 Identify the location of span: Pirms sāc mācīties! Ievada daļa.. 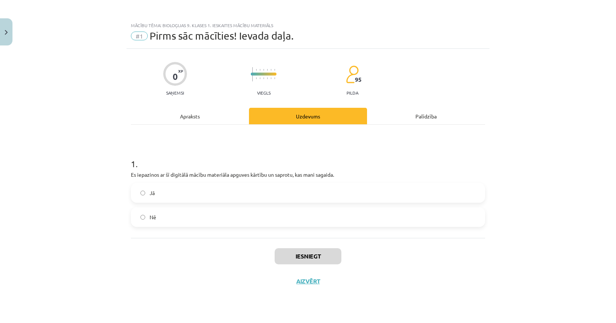
(221, 36).